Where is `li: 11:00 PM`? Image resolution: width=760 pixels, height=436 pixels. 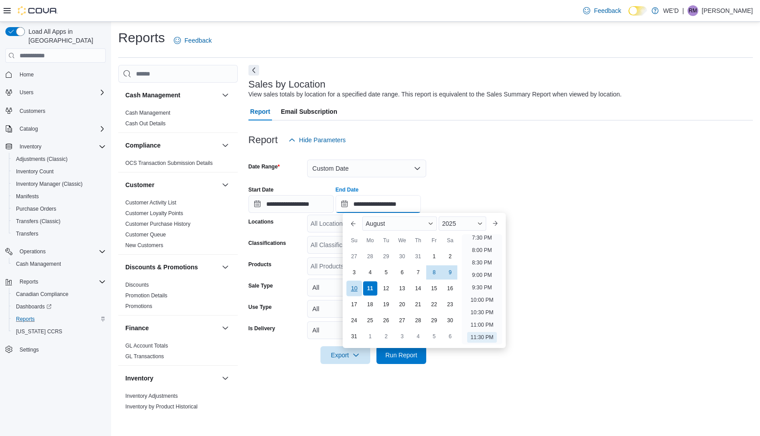
li: 11:00 PM is located at coordinates (482, 325).